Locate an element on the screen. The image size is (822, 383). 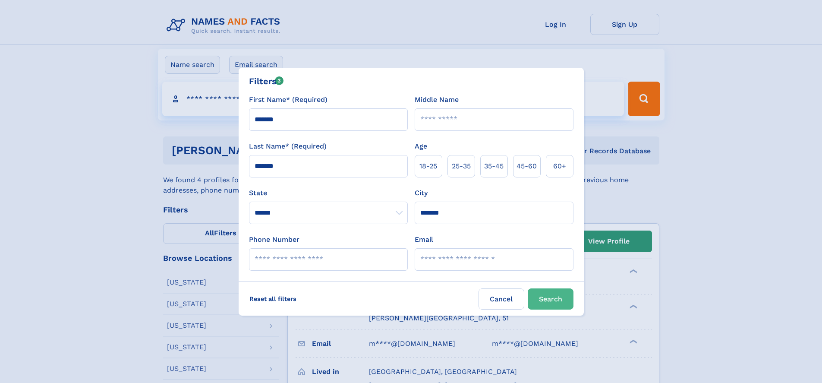
label: Last Name* (Required) is located at coordinates (288, 146).